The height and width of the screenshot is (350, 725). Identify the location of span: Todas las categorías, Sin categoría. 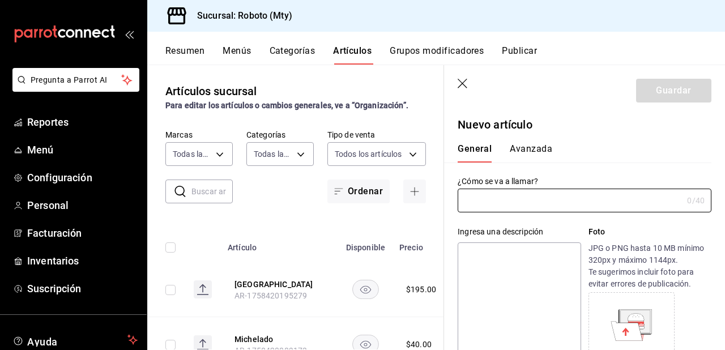
(273, 154).